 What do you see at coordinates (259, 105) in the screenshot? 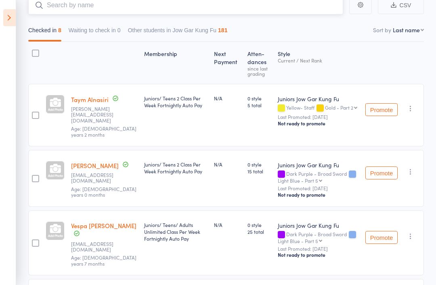
I see `span: 5 total` at bounding box center [259, 105].